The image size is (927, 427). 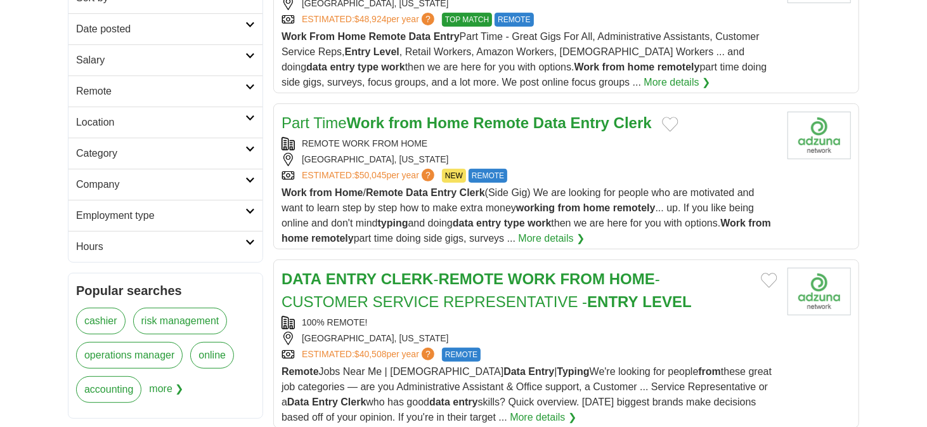 What do you see at coordinates (160, 29) in the screenshot?
I see `h2: Date posted` at bounding box center [160, 29].